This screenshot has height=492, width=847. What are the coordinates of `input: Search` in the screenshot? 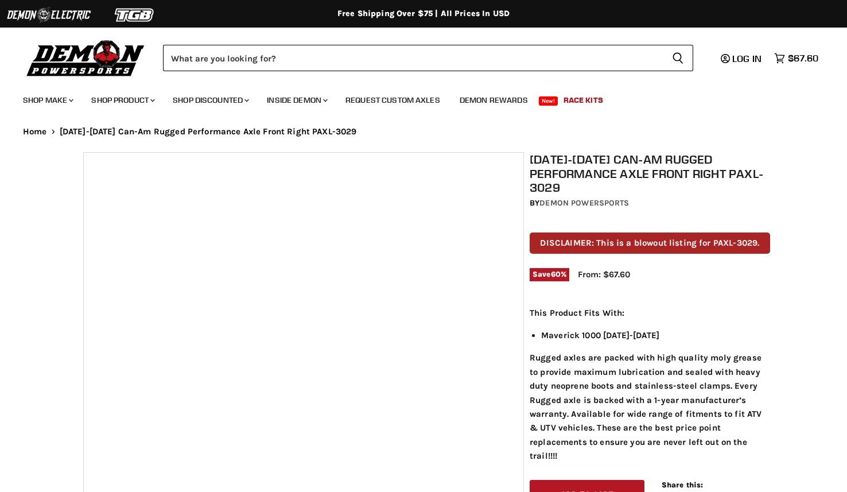 It's located at (413, 58).